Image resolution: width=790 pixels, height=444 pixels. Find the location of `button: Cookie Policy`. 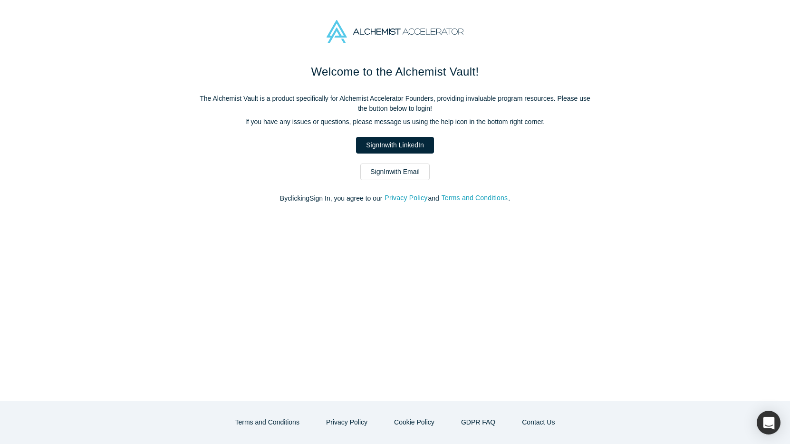

button: Cookie Policy is located at coordinates (414, 422).